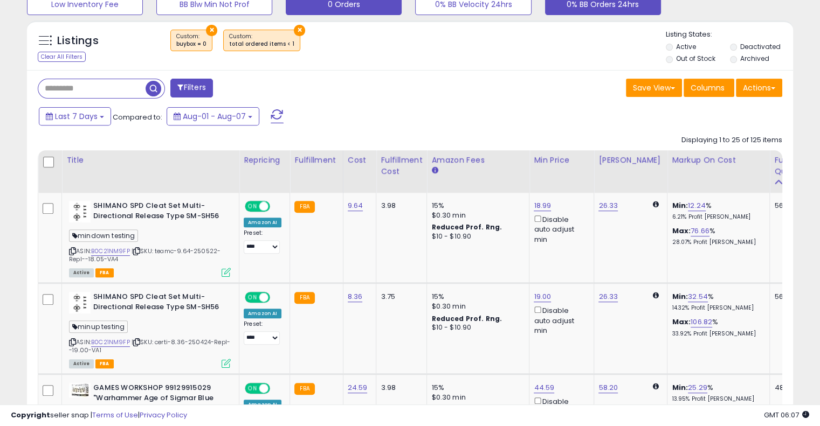 This screenshot has height=426, width=820. What do you see at coordinates (561, 160) in the screenshot?
I see `div: Min Price` at bounding box center [561, 160].